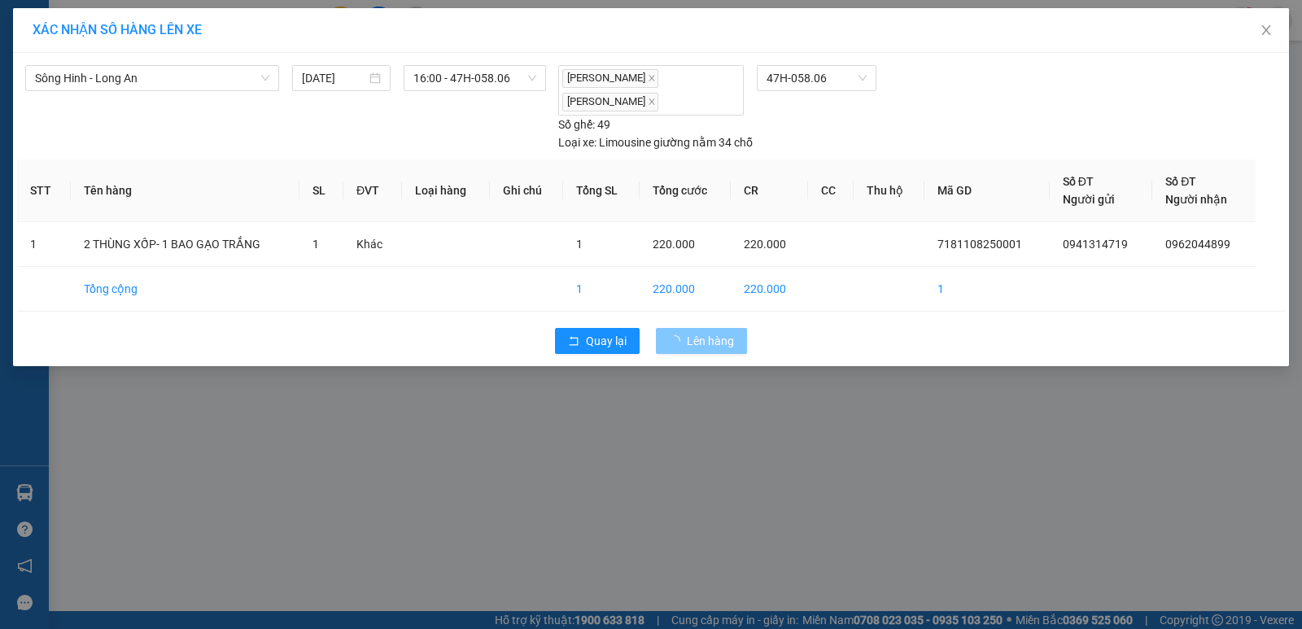 This screenshot has height=629, width=1302. What do you see at coordinates (711, 341) in the screenshot?
I see `span: Lên hàng` at bounding box center [711, 341].